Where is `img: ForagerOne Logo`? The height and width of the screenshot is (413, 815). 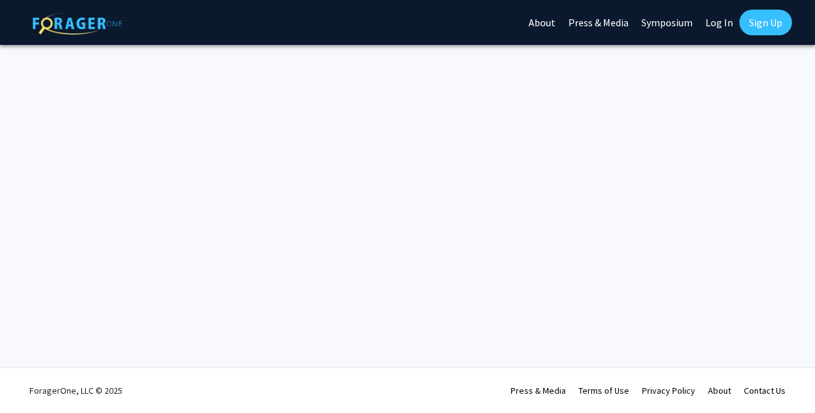
img: ForagerOne Logo is located at coordinates (78, 23).